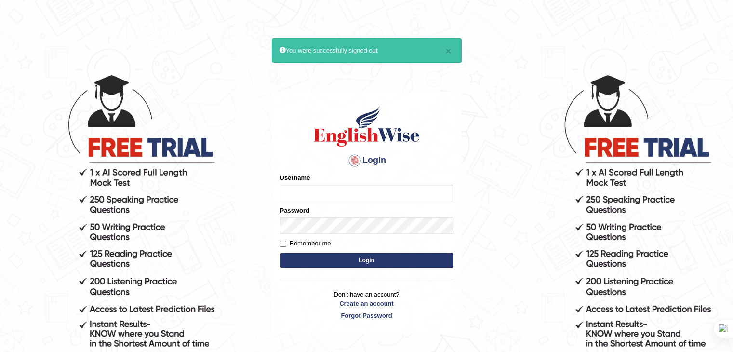 This screenshot has width=733, height=352. I want to click on label: Remember me, so click(306, 243).